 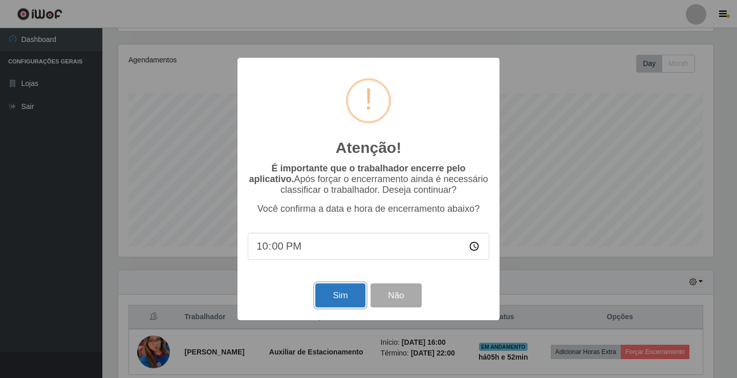 What do you see at coordinates (368, 148) in the screenshot?
I see `h2: Atenção!` at bounding box center [368, 148].